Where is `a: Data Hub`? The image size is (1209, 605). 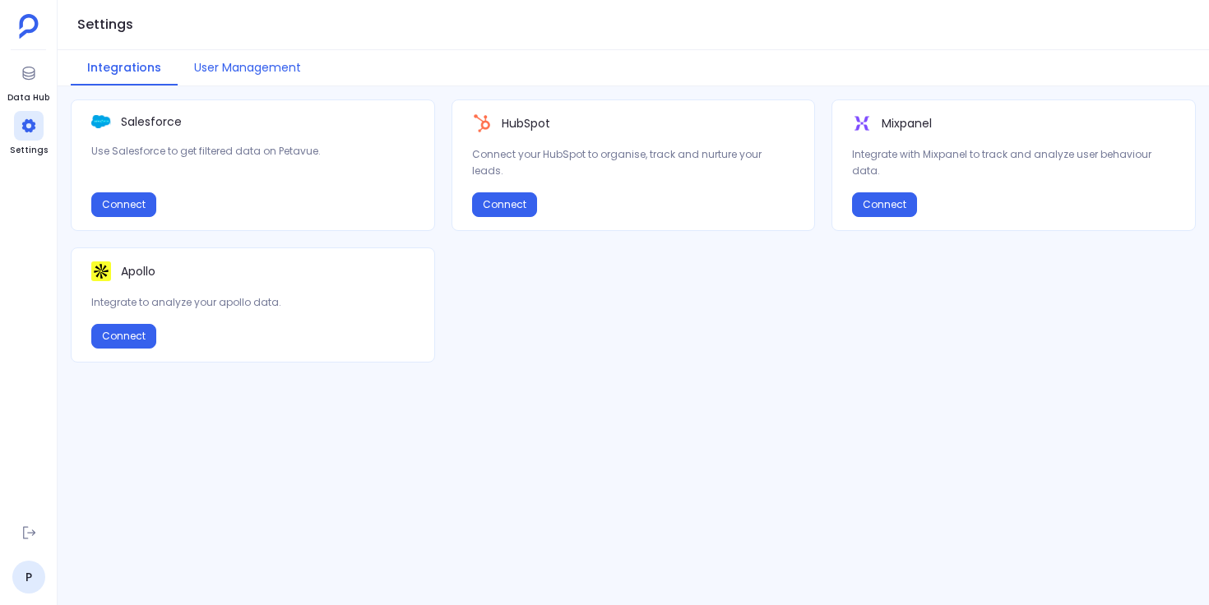
a: Data Hub is located at coordinates (28, 81).